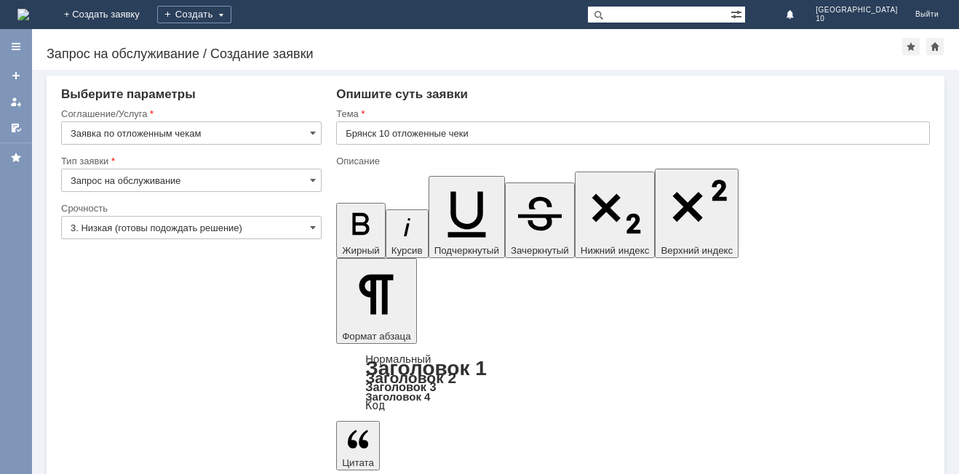 The width and height of the screenshot is (959, 474). I want to click on span: Нижний индекс, so click(615, 250).